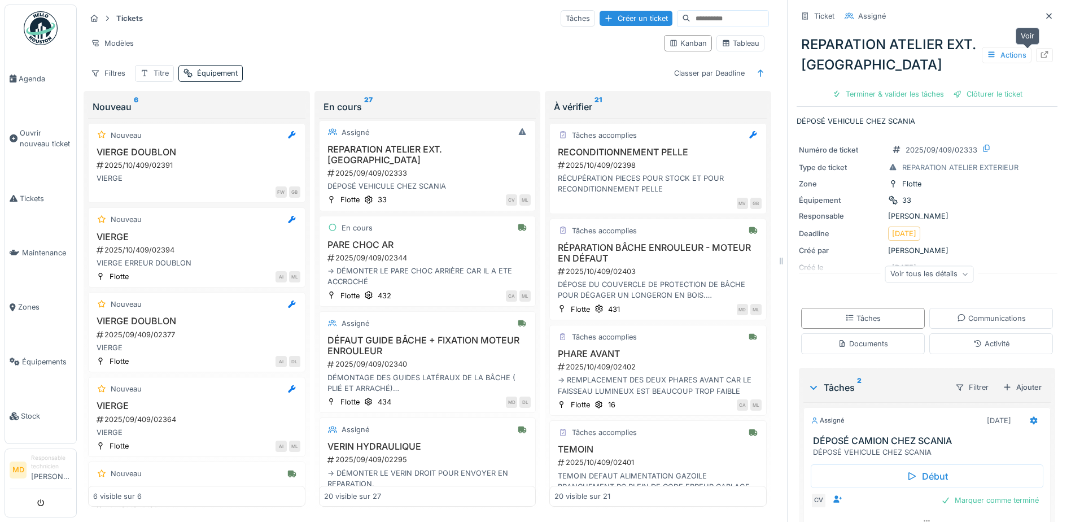  What do you see at coordinates (41, 416) in the screenshot?
I see `a: Stock` at bounding box center [41, 416].